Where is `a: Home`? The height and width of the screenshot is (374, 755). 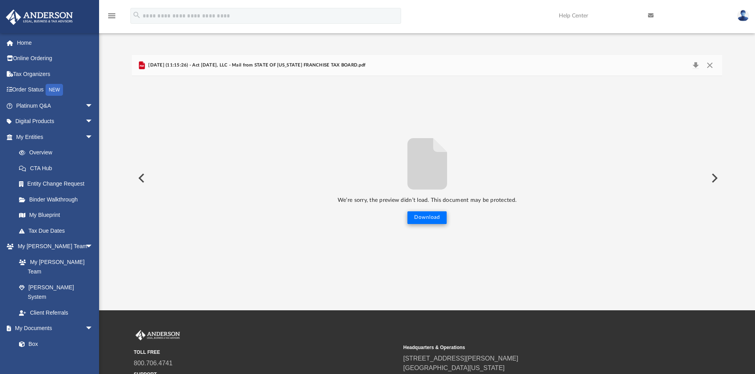
a: Home is located at coordinates (55, 43).